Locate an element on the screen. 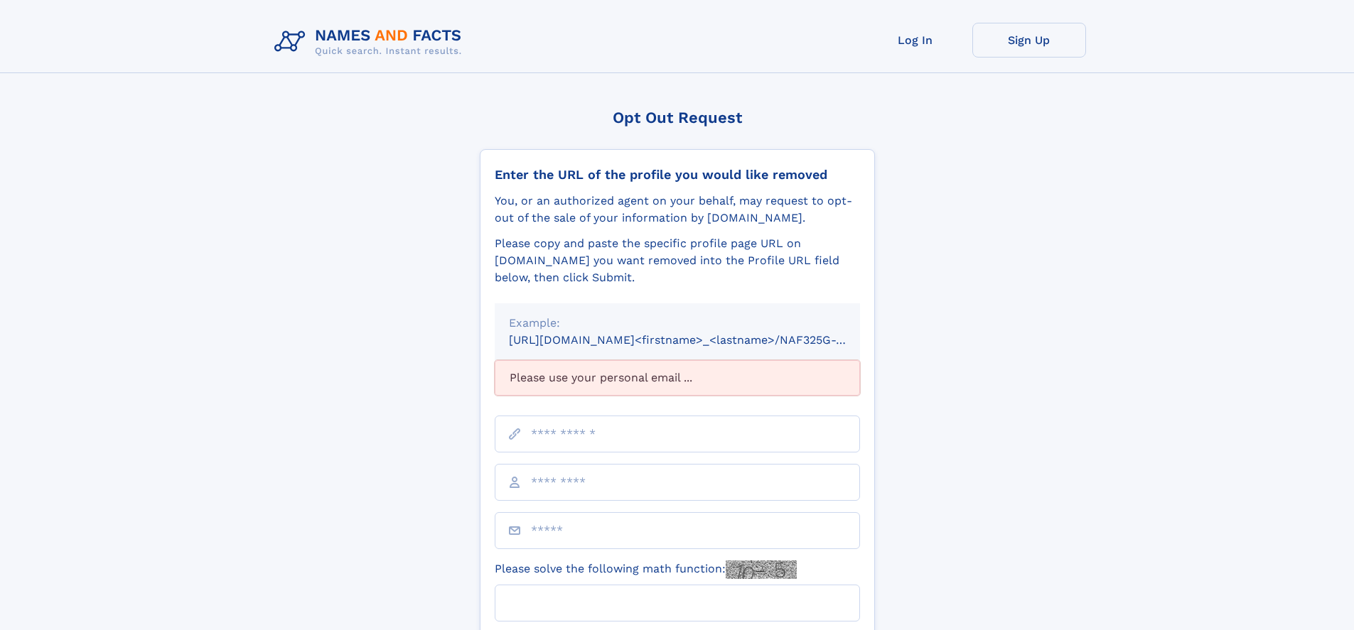 The height and width of the screenshot is (630, 1354). a: Log In is located at coordinates (915, 40).